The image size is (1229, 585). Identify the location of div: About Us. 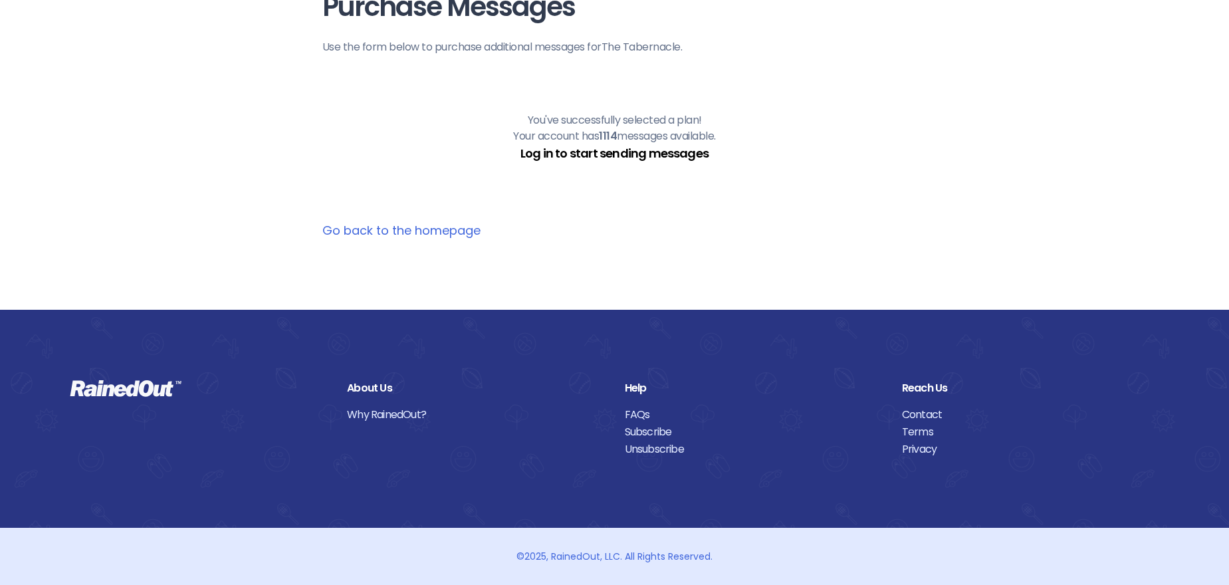
(475, 388).